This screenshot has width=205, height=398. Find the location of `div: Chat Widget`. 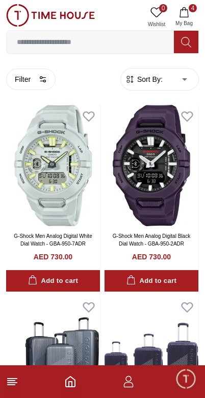

div: Chat Widget is located at coordinates (187, 379).